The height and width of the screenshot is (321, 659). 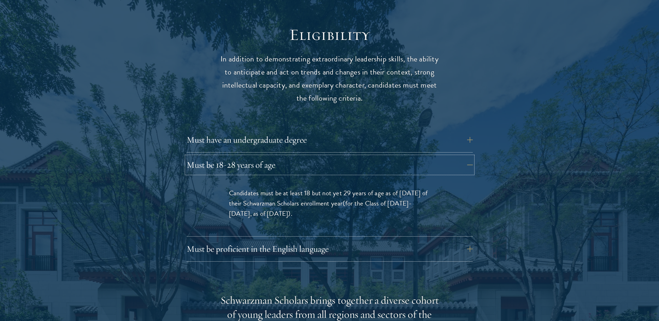 I want to click on button: Must be proficient in the English language, so click(x=330, y=249).